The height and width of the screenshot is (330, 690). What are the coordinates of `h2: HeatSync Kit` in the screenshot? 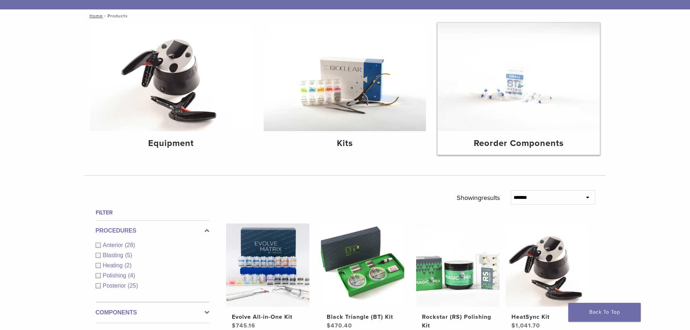 It's located at (547, 317).